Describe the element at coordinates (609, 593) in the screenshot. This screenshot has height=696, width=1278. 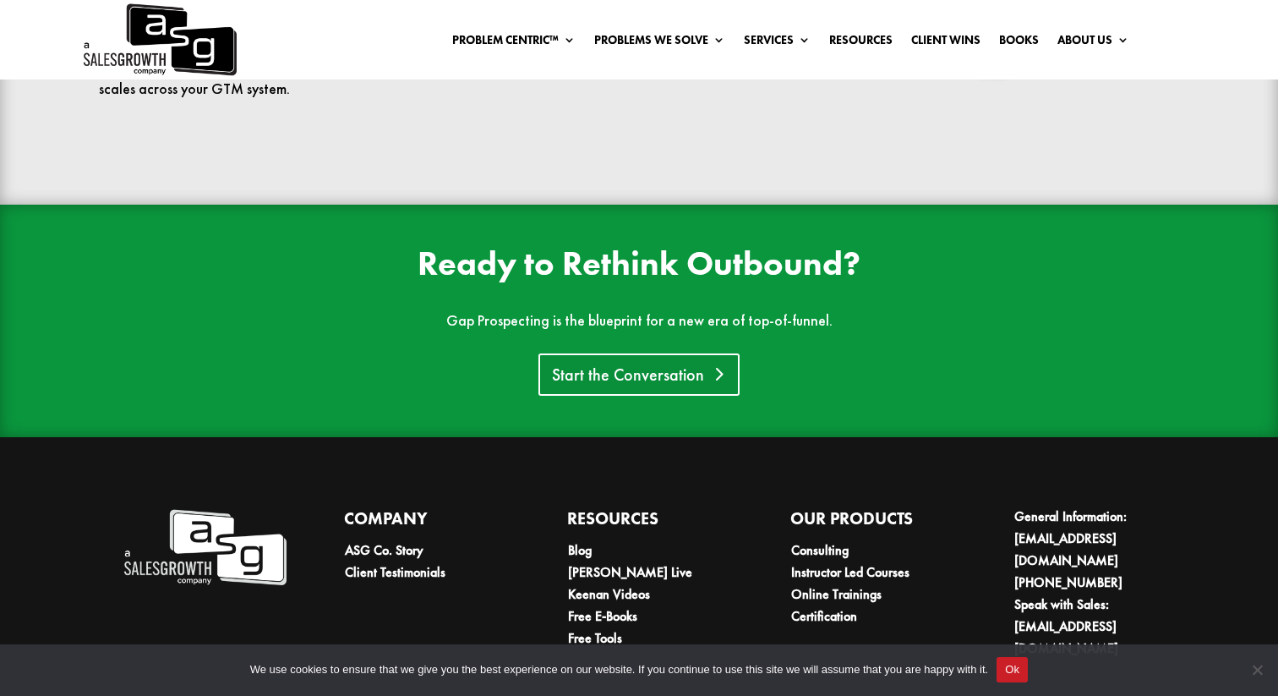
I see `a: Keenan Videos` at that location.